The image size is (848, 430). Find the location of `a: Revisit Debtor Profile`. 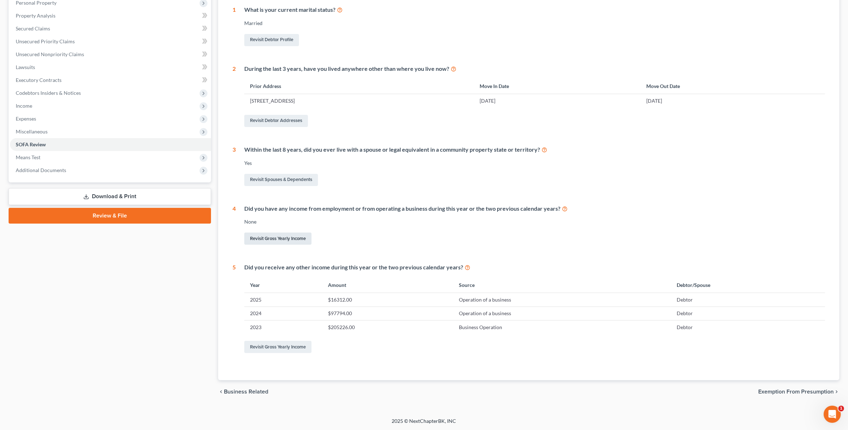

a: Revisit Debtor Profile is located at coordinates (272, 40).